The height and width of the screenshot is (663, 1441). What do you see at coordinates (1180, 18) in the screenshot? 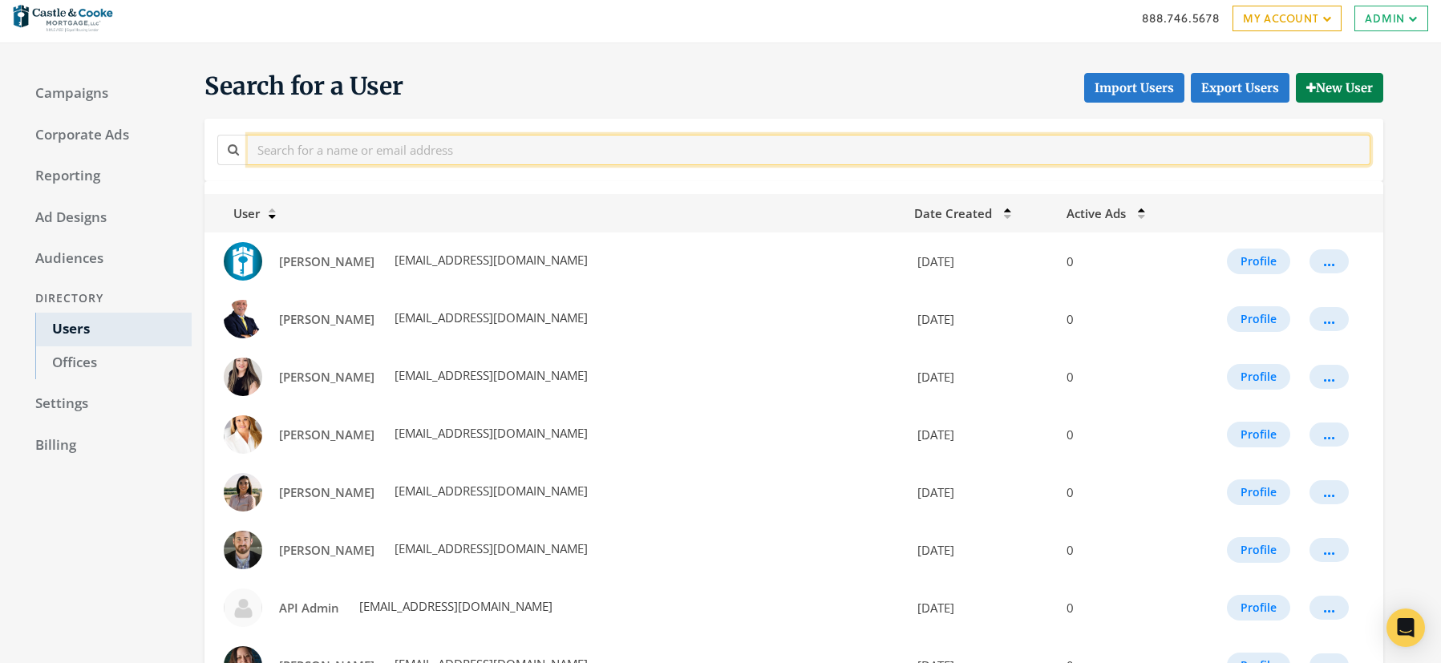
I see `span: 888.746.5678` at bounding box center [1180, 18].